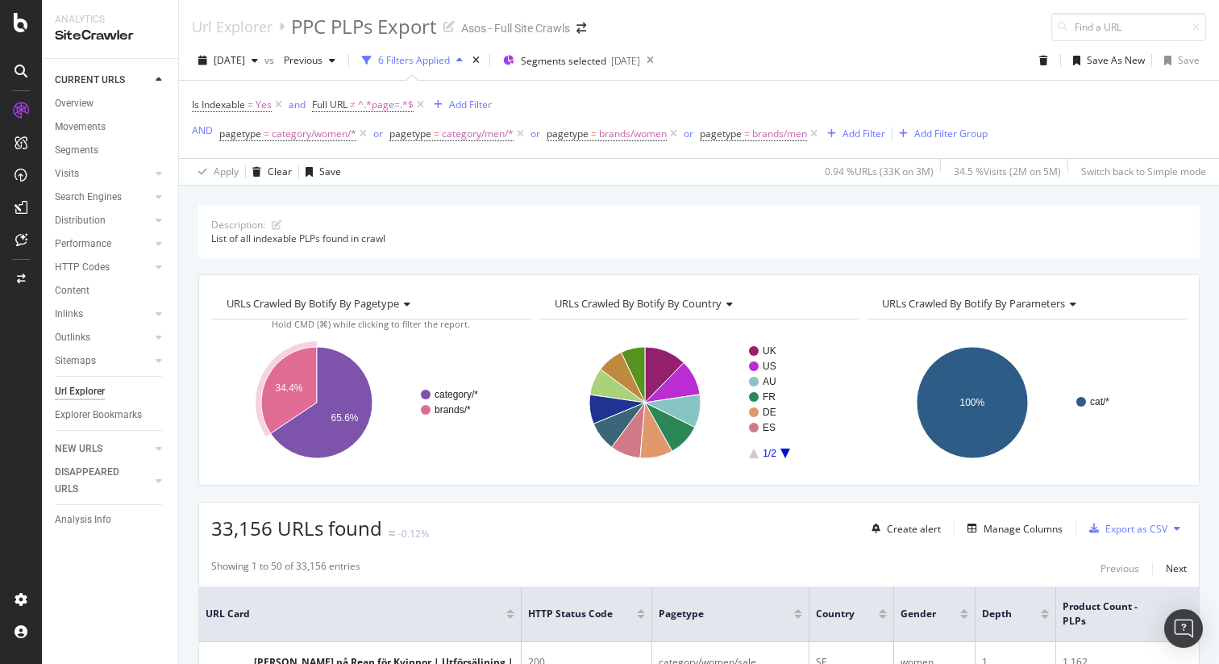  Describe the element at coordinates (1176, 568) in the screenshot. I see `button: Next` at that location.